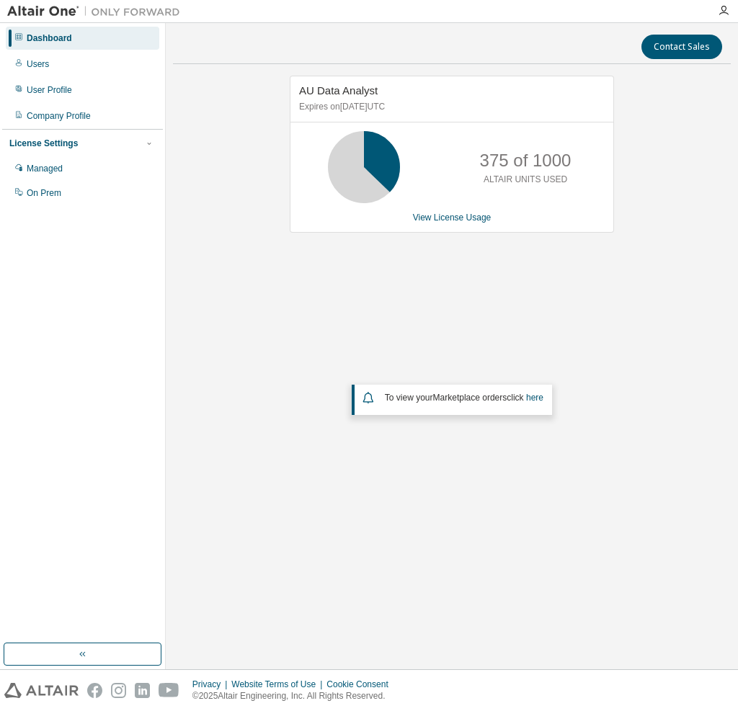 This screenshot has width=738, height=711. What do you see at coordinates (37, 64) in the screenshot?
I see `div: Users` at bounding box center [37, 64].